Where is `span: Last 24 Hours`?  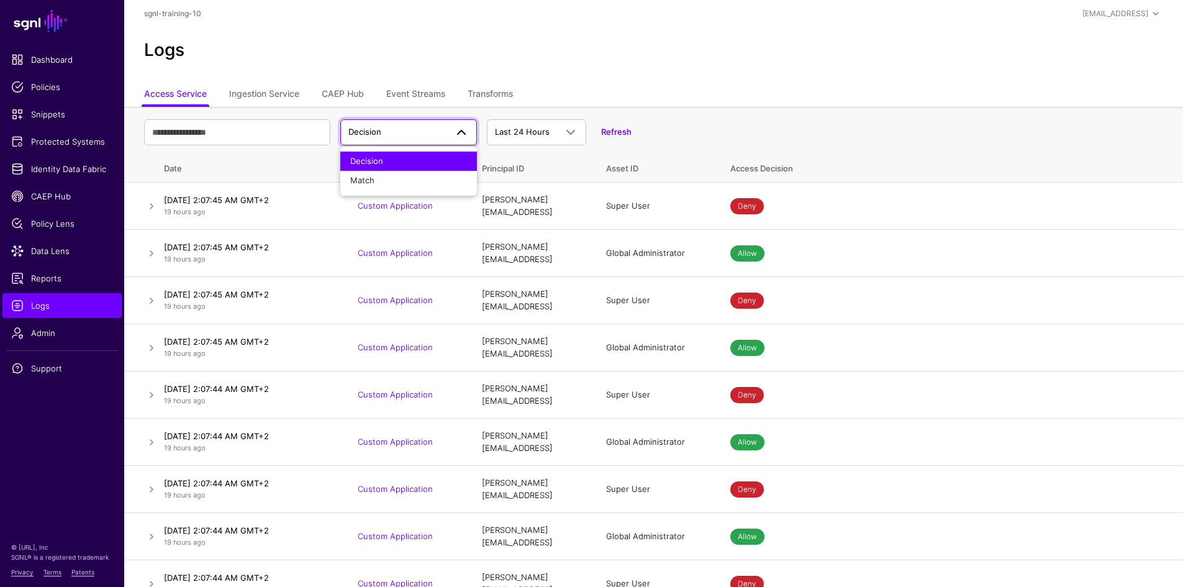
span: Last 24 Hours is located at coordinates (522, 132).